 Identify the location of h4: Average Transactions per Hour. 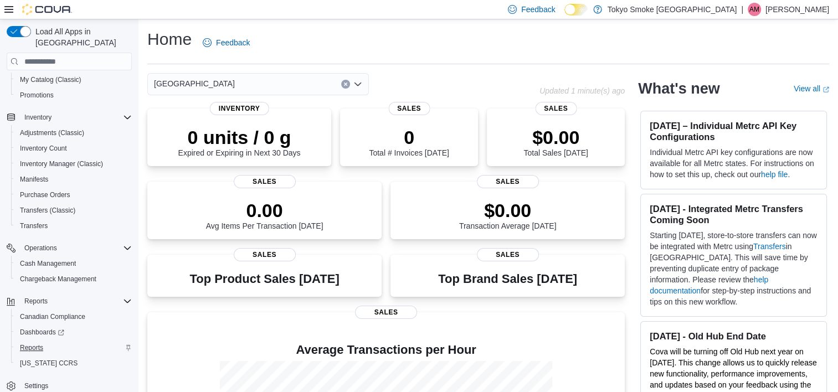
(386, 350).